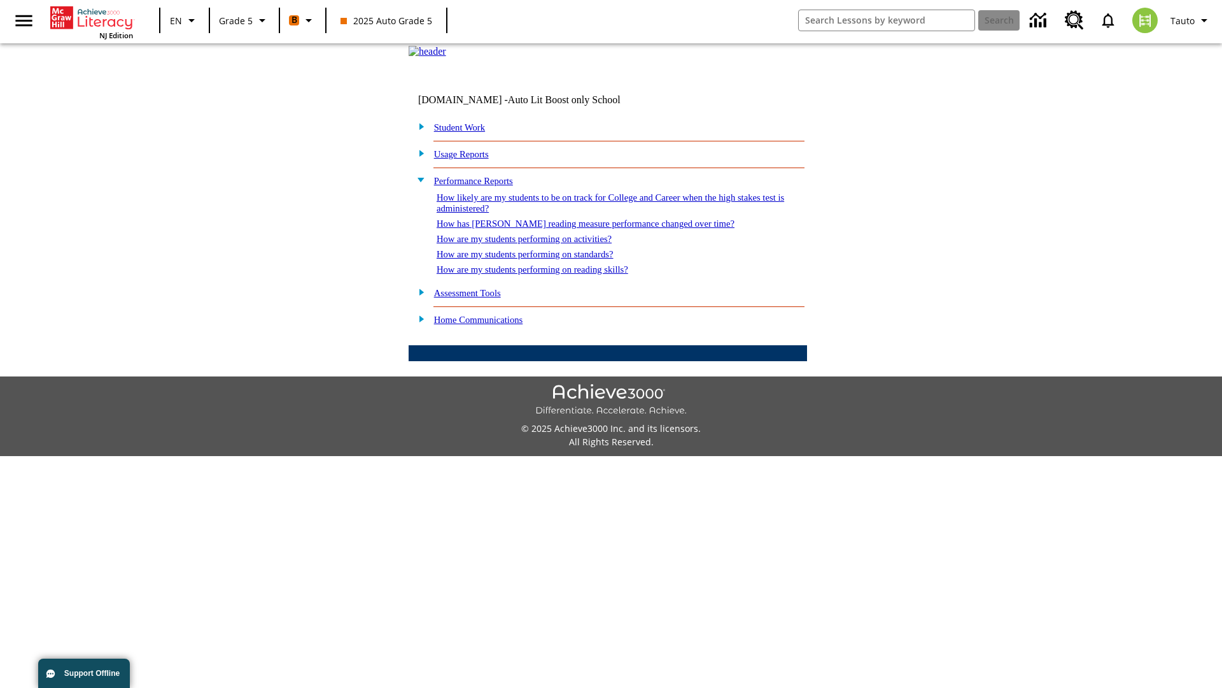 The width and height of the screenshot is (1222, 688). What do you see at coordinates (467, 293) in the screenshot?
I see `a: Assessment Tools` at bounding box center [467, 293].